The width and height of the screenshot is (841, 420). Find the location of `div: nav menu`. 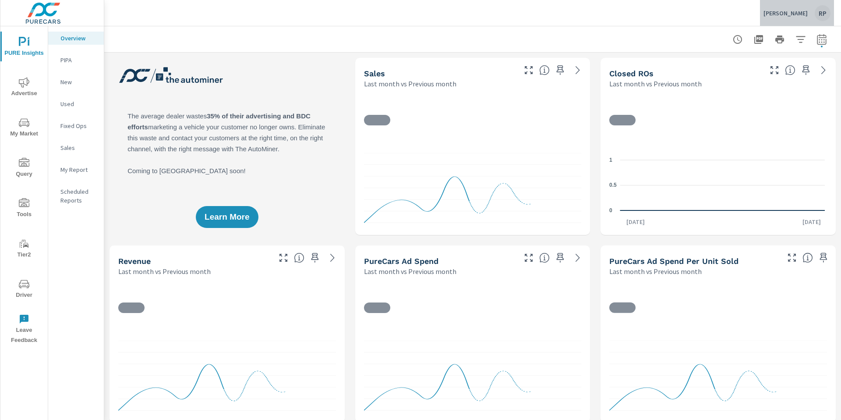

div: nav menu is located at coordinates (24, 188).